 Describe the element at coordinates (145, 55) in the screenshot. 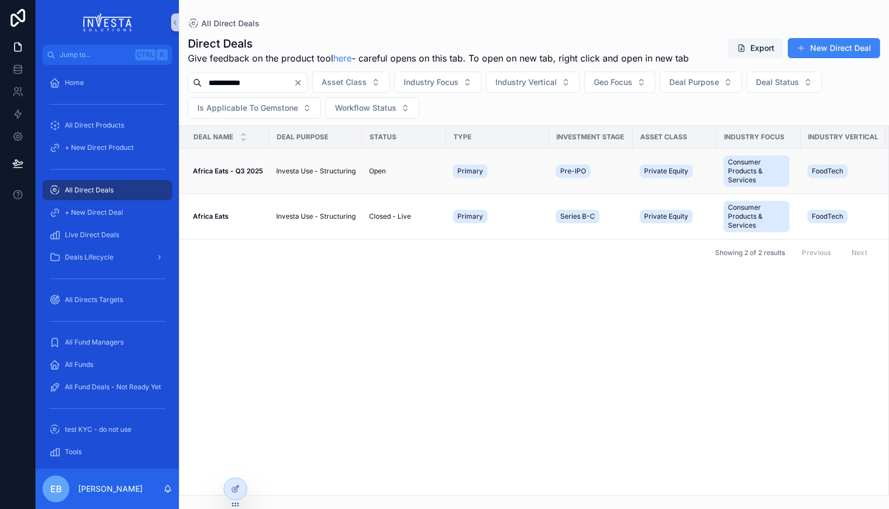

I see `span: Ctrl` at that location.